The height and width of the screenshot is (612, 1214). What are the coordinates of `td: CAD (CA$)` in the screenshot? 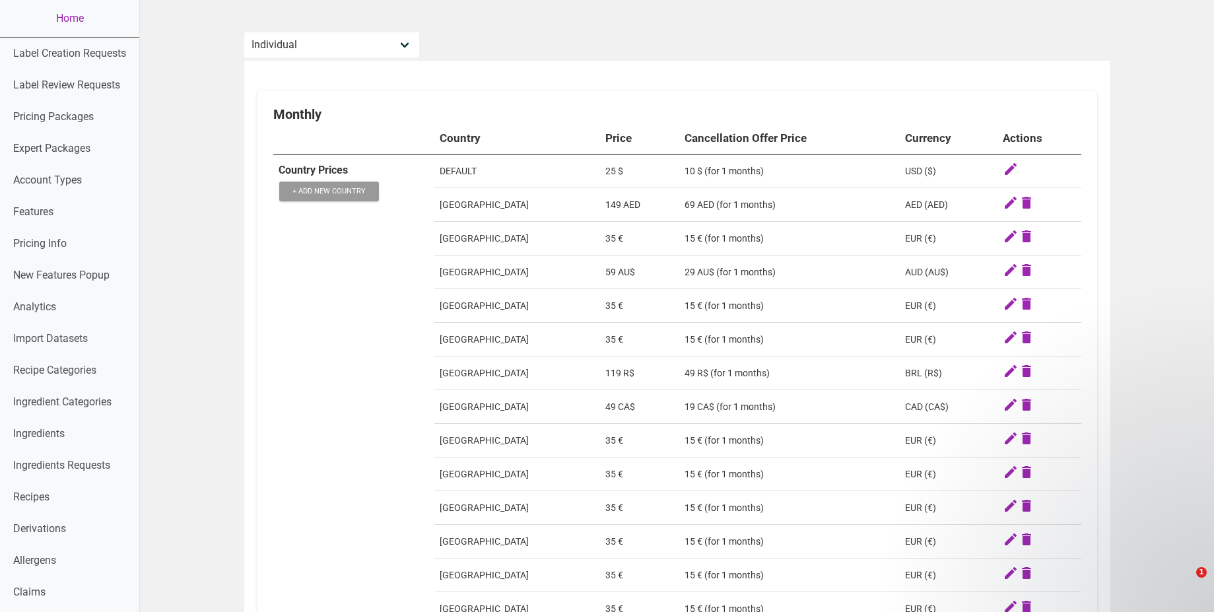 It's located at (949, 407).